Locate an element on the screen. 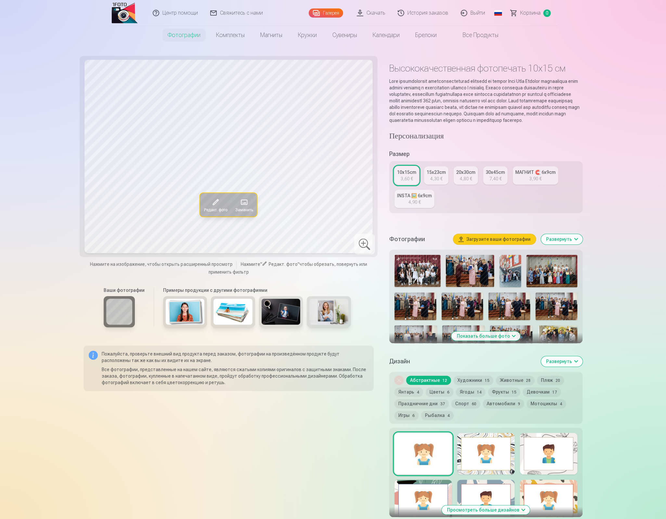 The height and width of the screenshot is (519, 666). button: Автомобили9 is located at coordinates (503, 403).